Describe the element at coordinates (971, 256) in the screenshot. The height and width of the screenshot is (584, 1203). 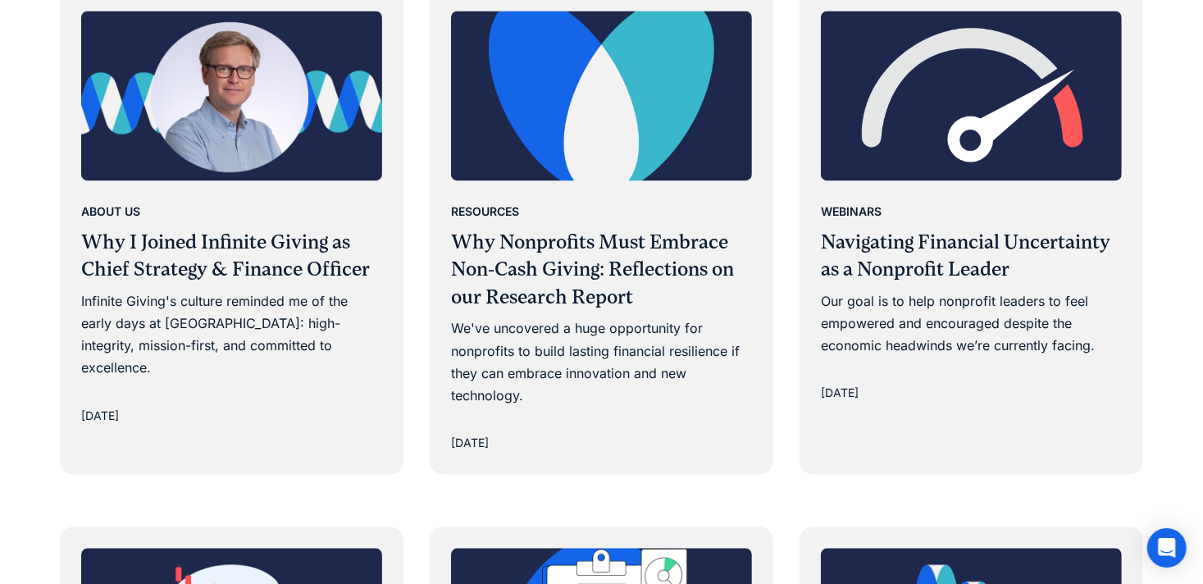
I see `h3: Navigating Financial Uncertainty as a Nonprofit Leader` at that location.